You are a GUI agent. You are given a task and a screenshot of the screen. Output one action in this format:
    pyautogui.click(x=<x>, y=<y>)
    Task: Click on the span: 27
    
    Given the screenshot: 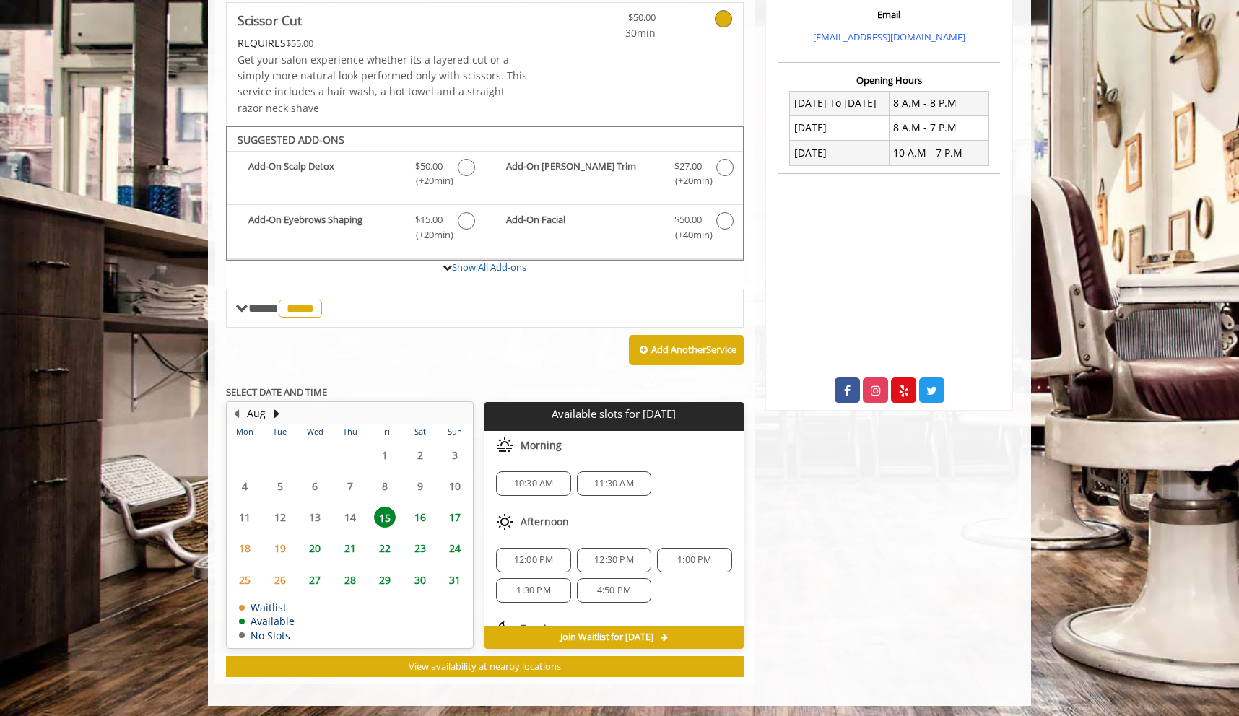 What is the action you would take?
    pyautogui.click(x=315, y=580)
    